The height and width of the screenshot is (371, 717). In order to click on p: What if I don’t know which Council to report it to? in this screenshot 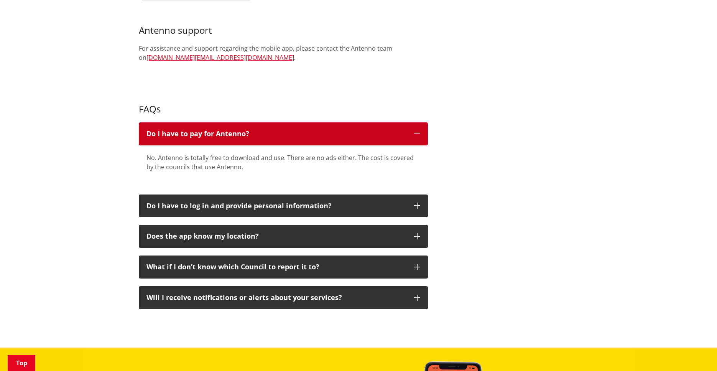, I will do `click(276, 267)`.